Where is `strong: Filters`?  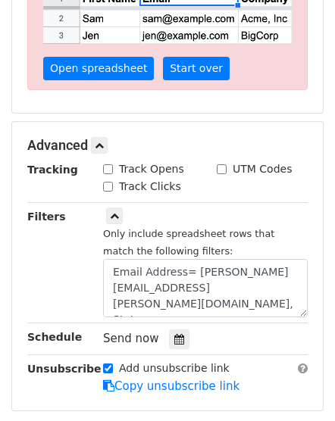 strong: Filters is located at coordinates (46, 217).